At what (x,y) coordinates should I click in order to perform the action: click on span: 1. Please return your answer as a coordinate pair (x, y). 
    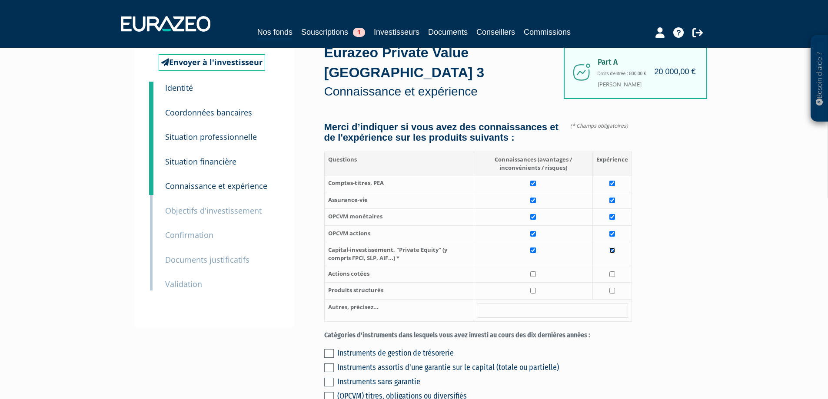
    Looking at the image, I should click on (359, 32).